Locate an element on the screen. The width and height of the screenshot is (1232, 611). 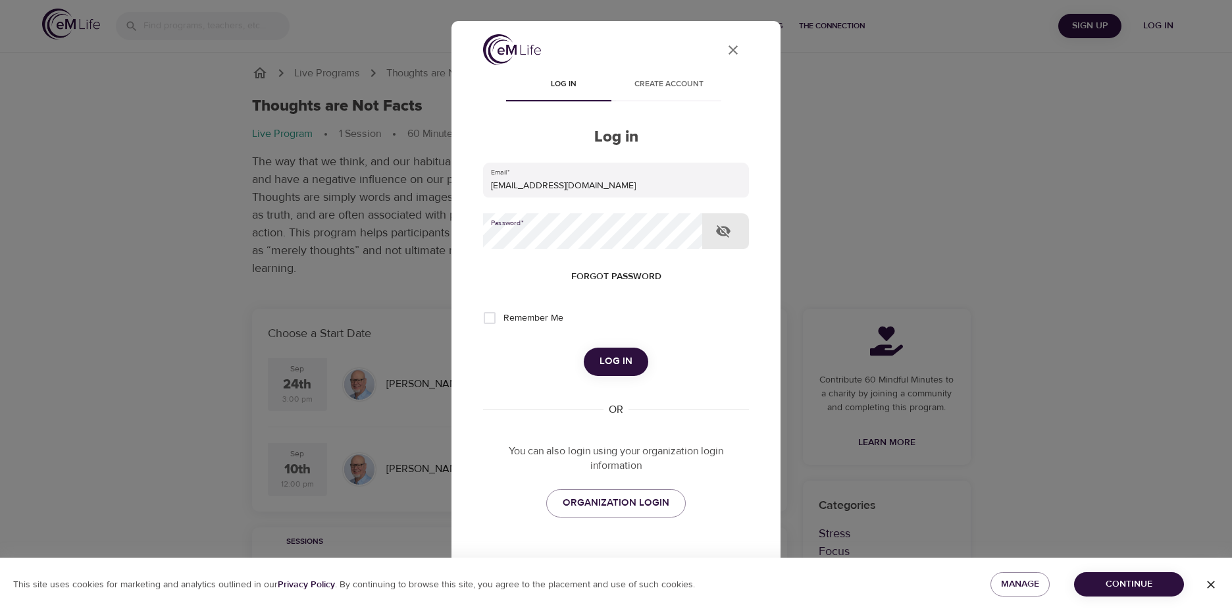
div: OR is located at coordinates (616, 409).